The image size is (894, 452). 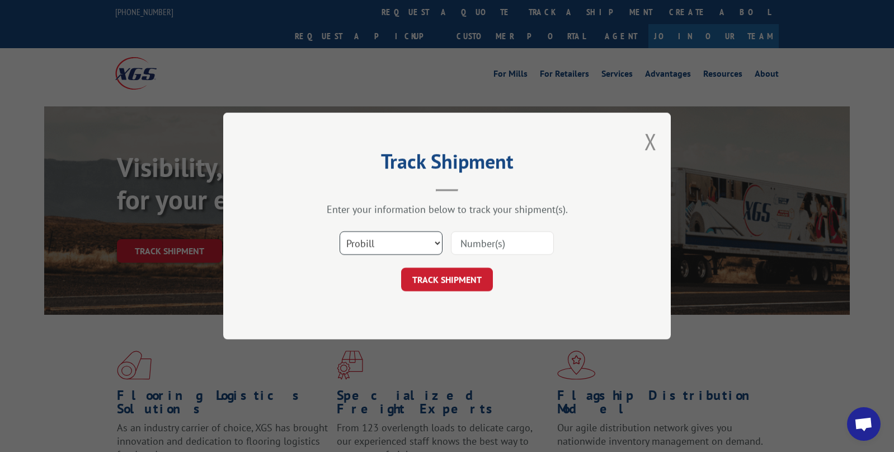 What do you see at coordinates (447, 209) in the screenshot?
I see `div: Enter your information below to track your shipment(s).` at bounding box center [447, 209].